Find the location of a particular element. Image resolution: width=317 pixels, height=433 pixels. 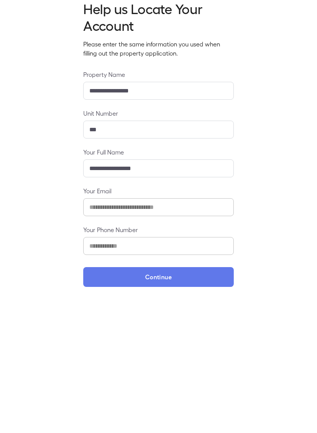

label: Your Full Name is located at coordinates (159, 152).